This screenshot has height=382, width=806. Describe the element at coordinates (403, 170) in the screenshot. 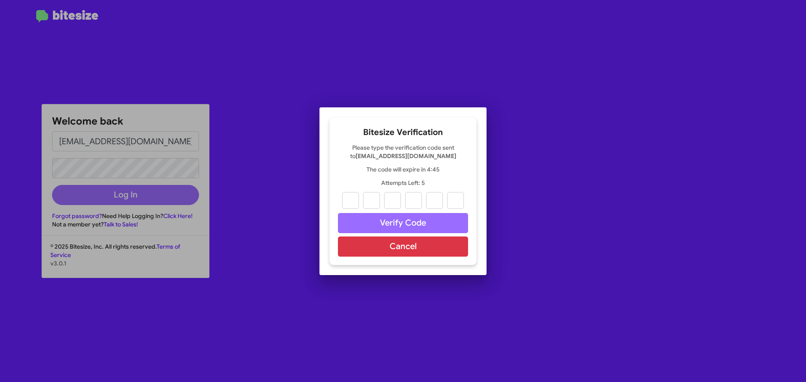

I see `p: The code will expire in 4:45` at that location.